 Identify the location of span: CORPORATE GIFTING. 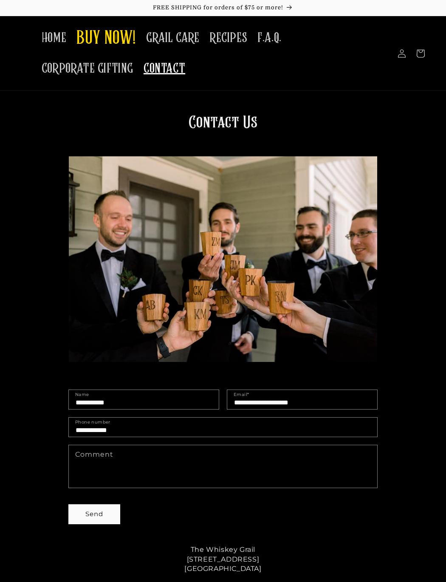
(87, 68).